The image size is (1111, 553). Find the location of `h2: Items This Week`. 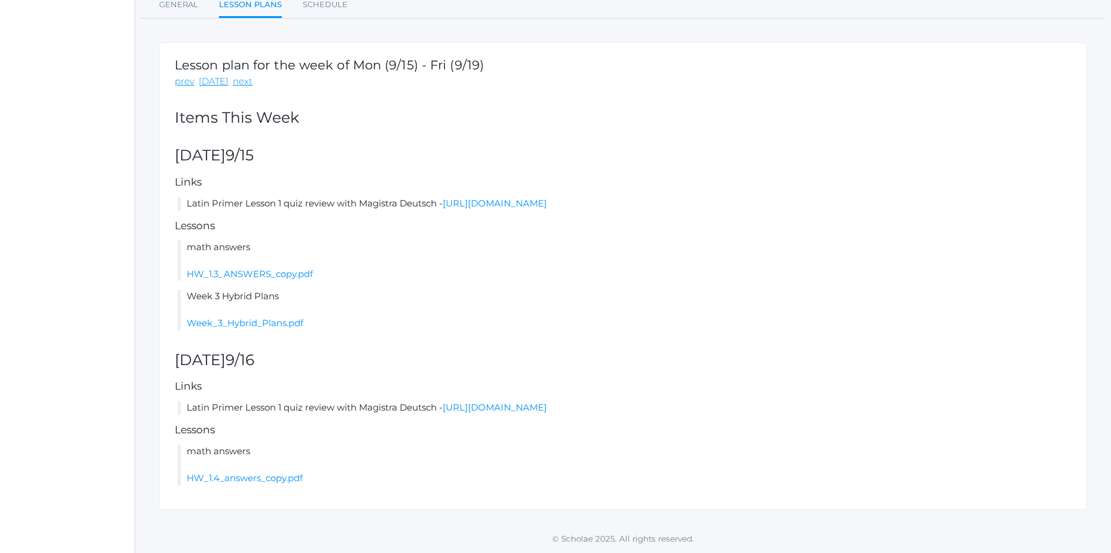

h2: Items This Week is located at coordinates (623, 118).